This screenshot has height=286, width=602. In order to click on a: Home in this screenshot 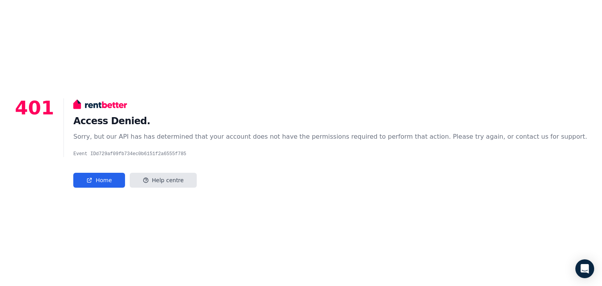, I will do `click(99, 180)`.